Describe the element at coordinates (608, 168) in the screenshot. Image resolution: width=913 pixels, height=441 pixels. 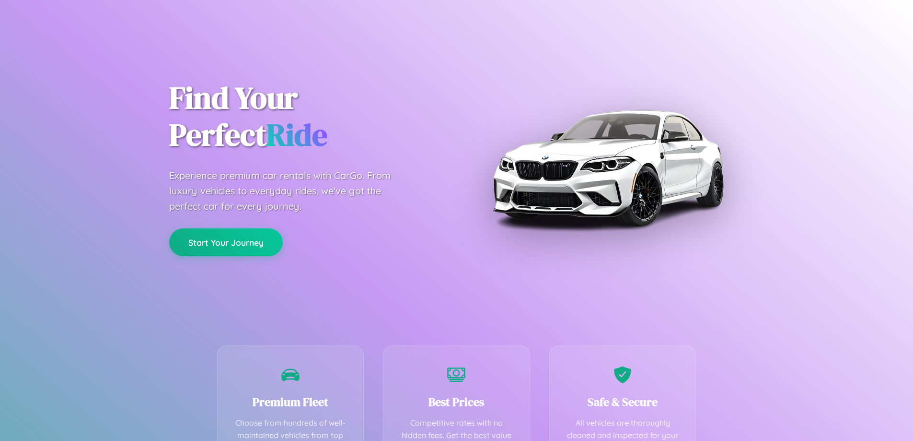
I see `img: Premium BMW car rental vehicle` at that location.